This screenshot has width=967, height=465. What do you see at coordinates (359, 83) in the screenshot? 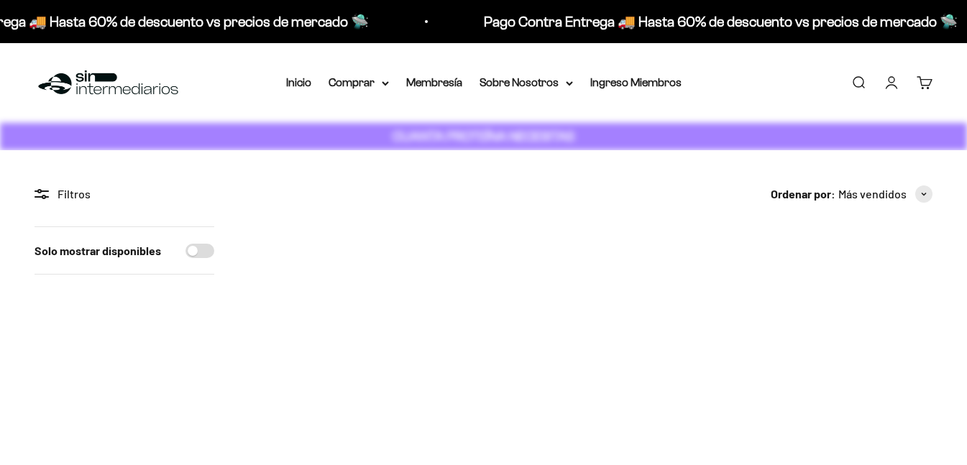
I see `summary: Comprar` at bounding box center [359, 83].